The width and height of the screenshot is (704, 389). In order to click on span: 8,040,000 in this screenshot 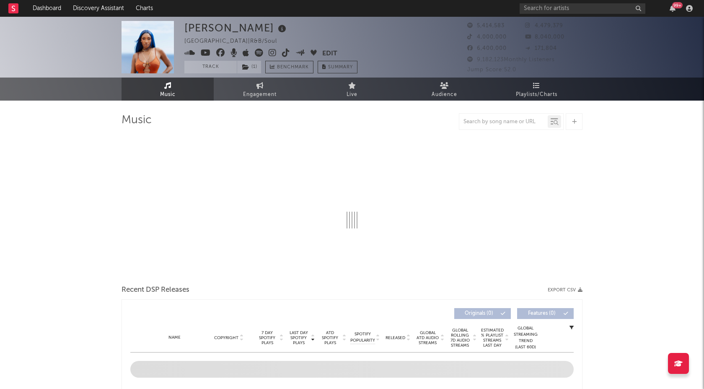, I will do `click(545, 37)`.